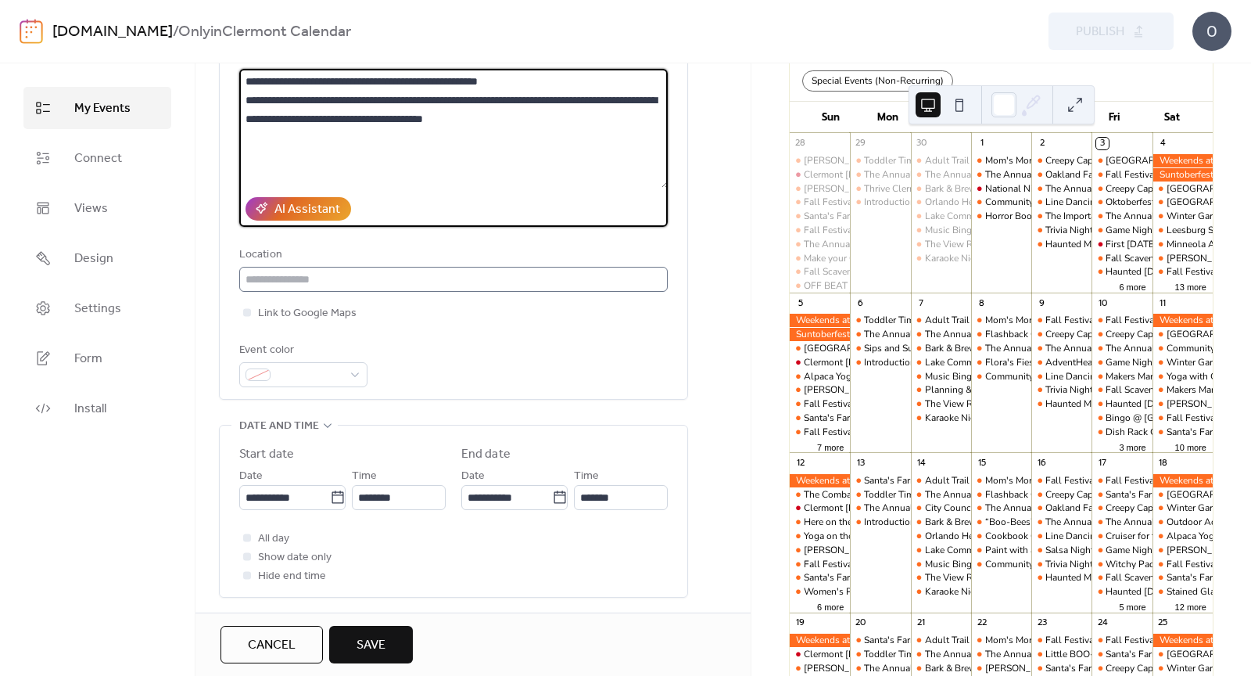 The height and width of the screenshot is (676, 1251). What do you see at coordinates (800, 143) in the screenshot?
I see `div: 28` at bounding box center [800, 143].